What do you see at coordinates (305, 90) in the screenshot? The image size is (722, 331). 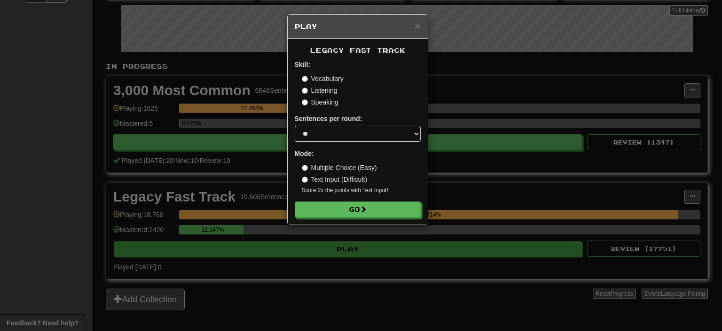 I see `input: Listening` at bounding box center [305, 90].